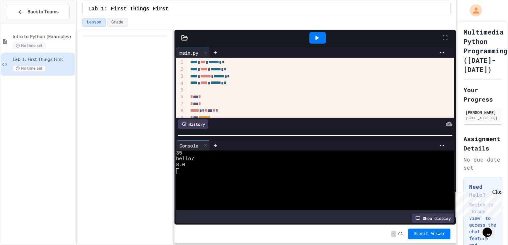 This screenshot has width=508, height=245. I want to click on button: Grade, so click(118, 22).